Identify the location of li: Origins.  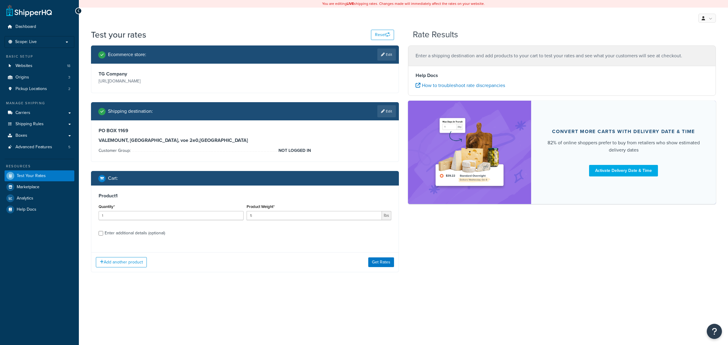
(39, 77).